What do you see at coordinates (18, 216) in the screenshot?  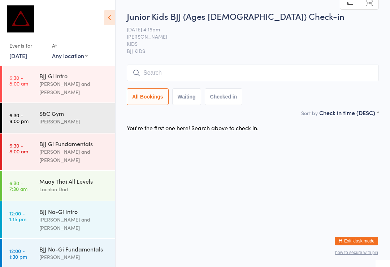 I see `time: 12:00 - 1:15 pm` at bounding box center [18, 216].